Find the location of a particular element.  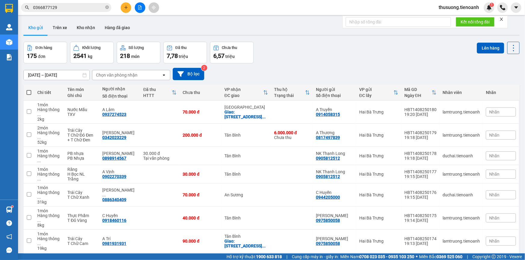

div: ĐC giao is located at coordinates (244, 96).